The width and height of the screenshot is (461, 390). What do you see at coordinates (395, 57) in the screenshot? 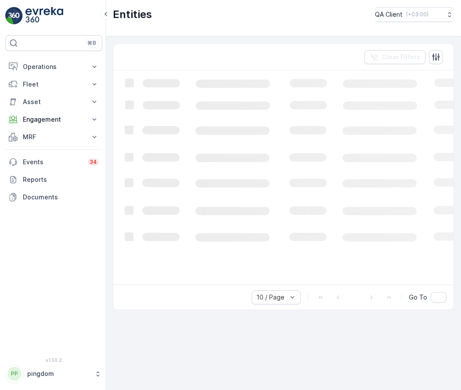
I see `button: Clear Filters` at bounding box center [395, 57].